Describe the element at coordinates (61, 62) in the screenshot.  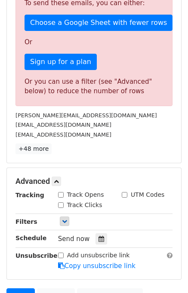
I see `a: Sign up for a plan` at that location.